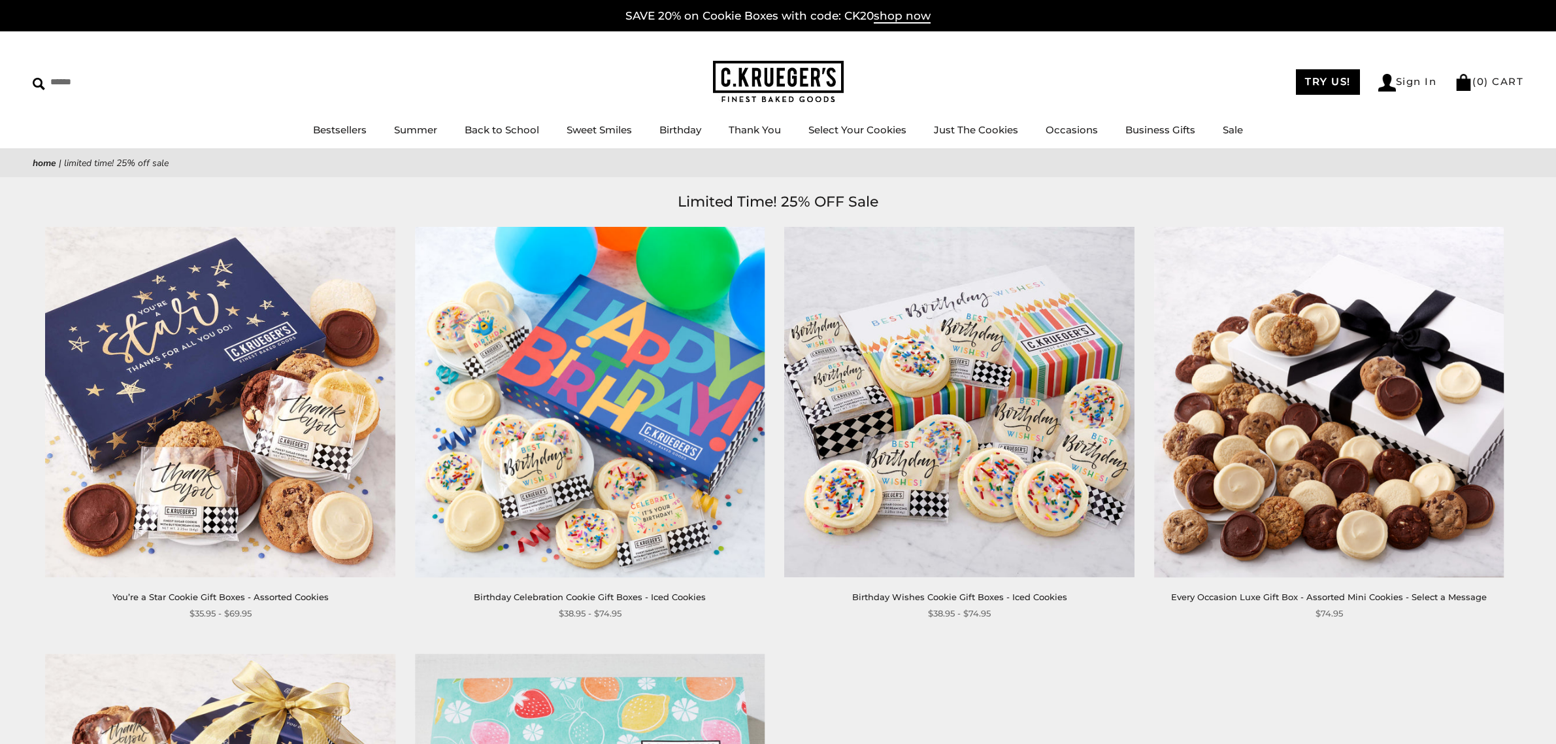 This screenshot has width=1556, height=744. I want to click on img: C.KRUEGER'S, so click(779, 82).